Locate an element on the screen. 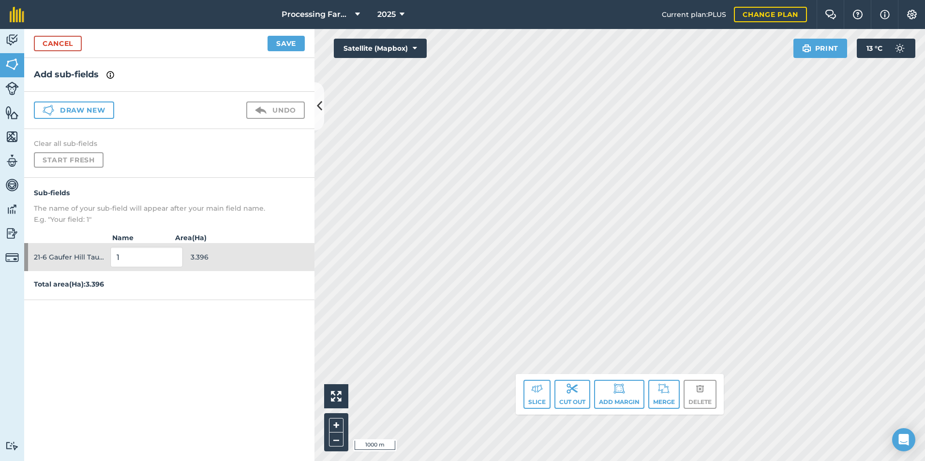 Image resolution: width=925 pixels, height=461 pixels. span: Processing Farms is located at coordinates (316, 15).